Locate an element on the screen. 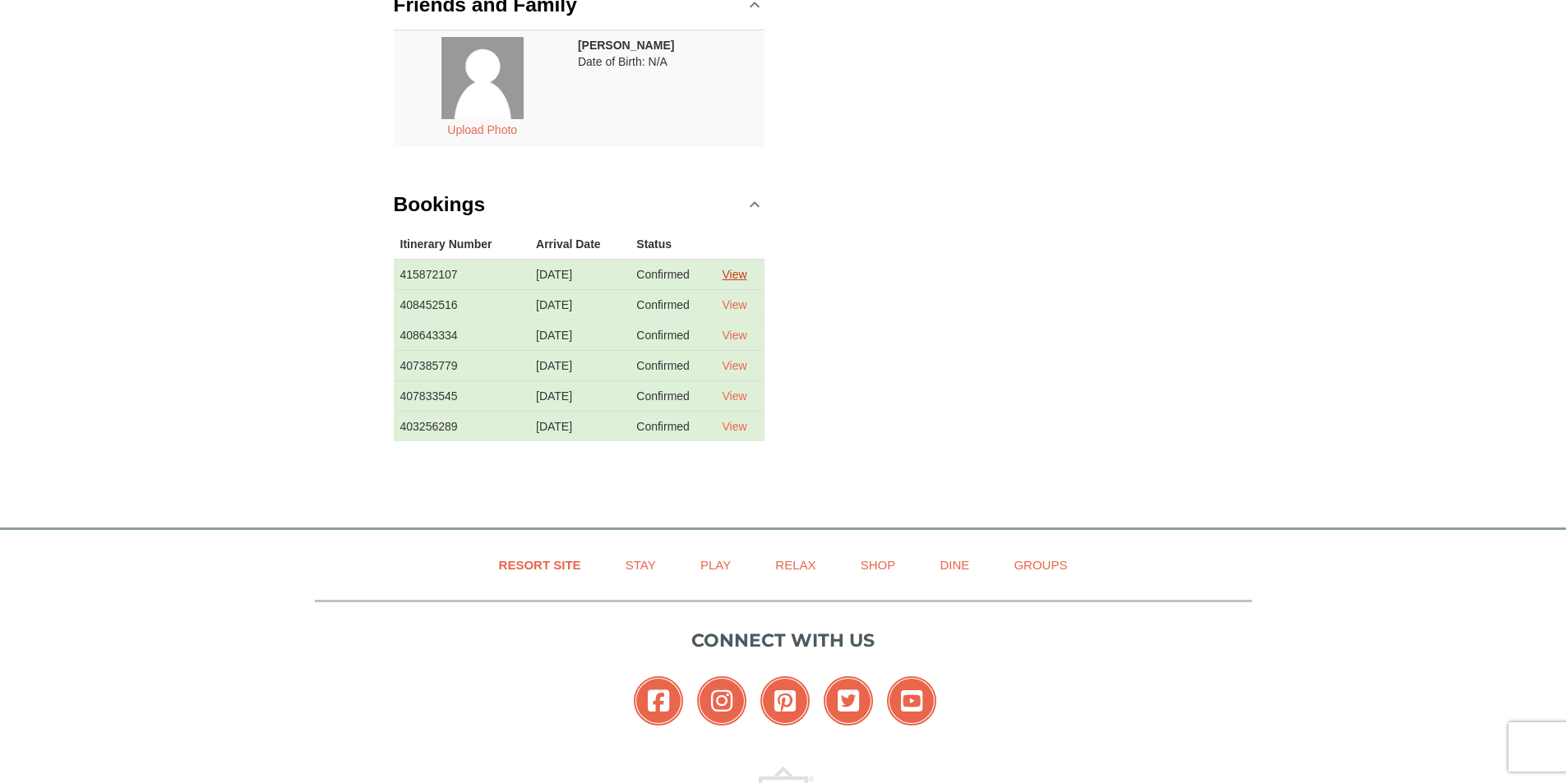 Image resolution: width=1566 pixels, height=783 pixels. h3: Bookings is located at coordinates (440, 205).